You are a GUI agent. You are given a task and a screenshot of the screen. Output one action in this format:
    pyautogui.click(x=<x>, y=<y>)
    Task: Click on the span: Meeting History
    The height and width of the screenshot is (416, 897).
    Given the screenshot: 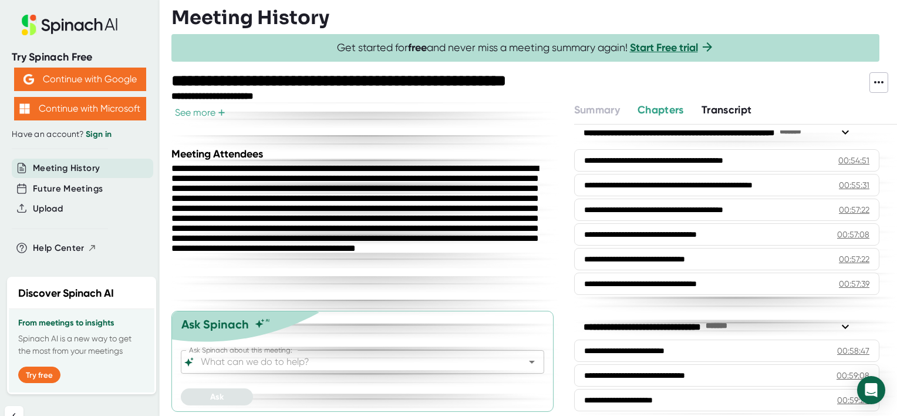 What is the action you would take?
    pyautogui.click(x=66, y=168)
    